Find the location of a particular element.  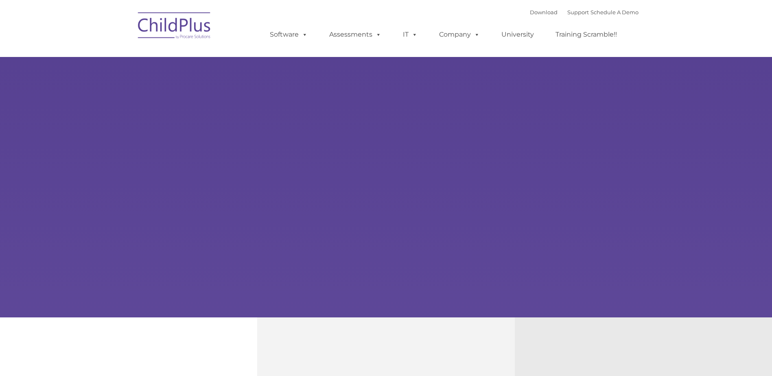

a: Download is located at coordinates (544, 12).